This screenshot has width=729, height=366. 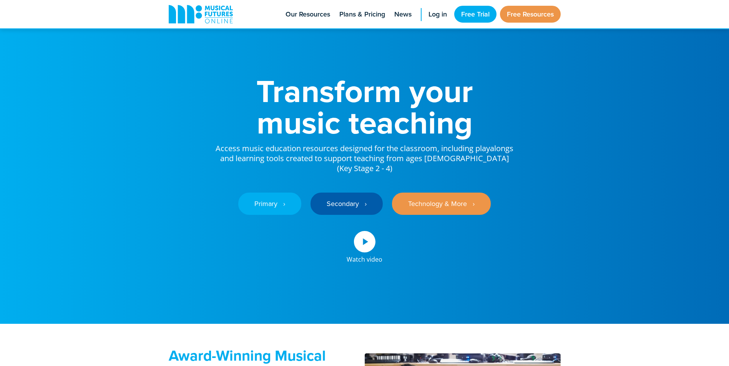 I want to click on a: Primary ‎‏‏‎ ‎ ›, so click(x=270, y=204).